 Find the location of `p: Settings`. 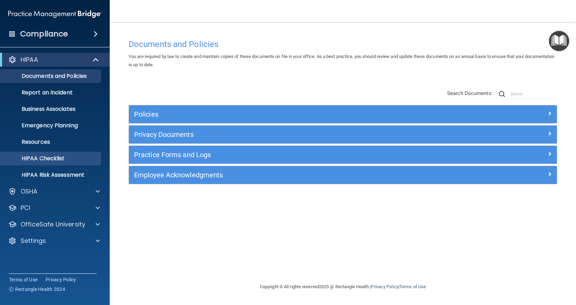

p: Settings is located at coordinates (33, 241).